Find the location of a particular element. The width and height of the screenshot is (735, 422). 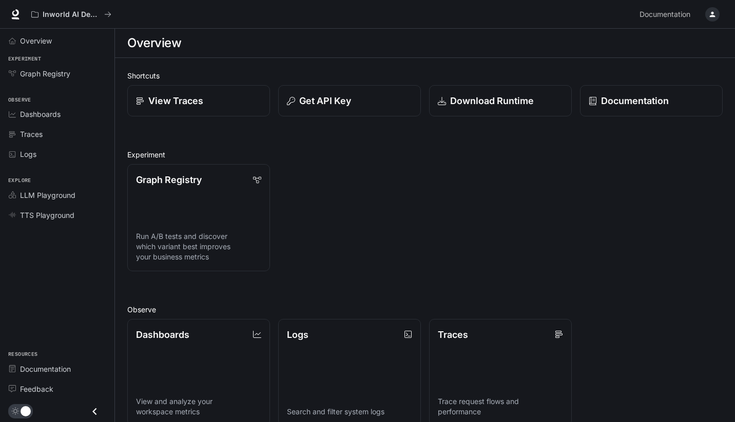

span: Overview is located at coordinates (36, 41).